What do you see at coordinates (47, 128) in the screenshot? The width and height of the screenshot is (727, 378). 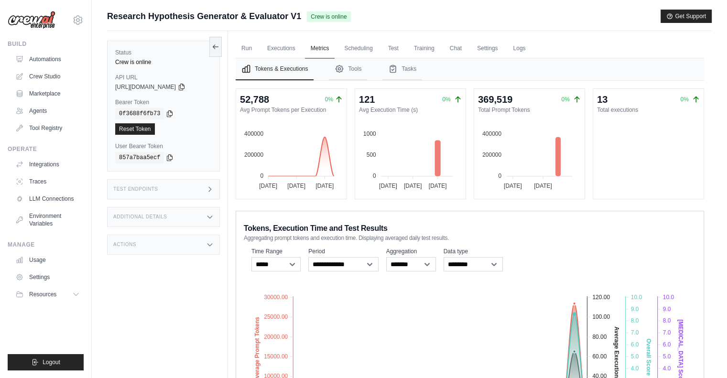 I see `a: Tool Registry` at bounding box center [47, 128].